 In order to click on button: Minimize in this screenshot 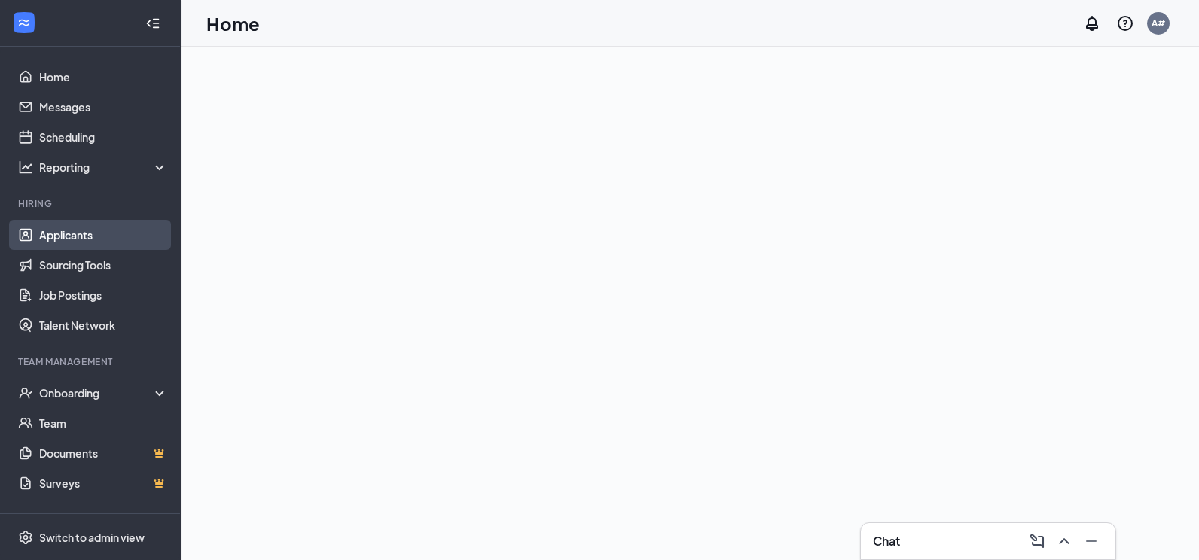, I will do `click(1091, 542)`.